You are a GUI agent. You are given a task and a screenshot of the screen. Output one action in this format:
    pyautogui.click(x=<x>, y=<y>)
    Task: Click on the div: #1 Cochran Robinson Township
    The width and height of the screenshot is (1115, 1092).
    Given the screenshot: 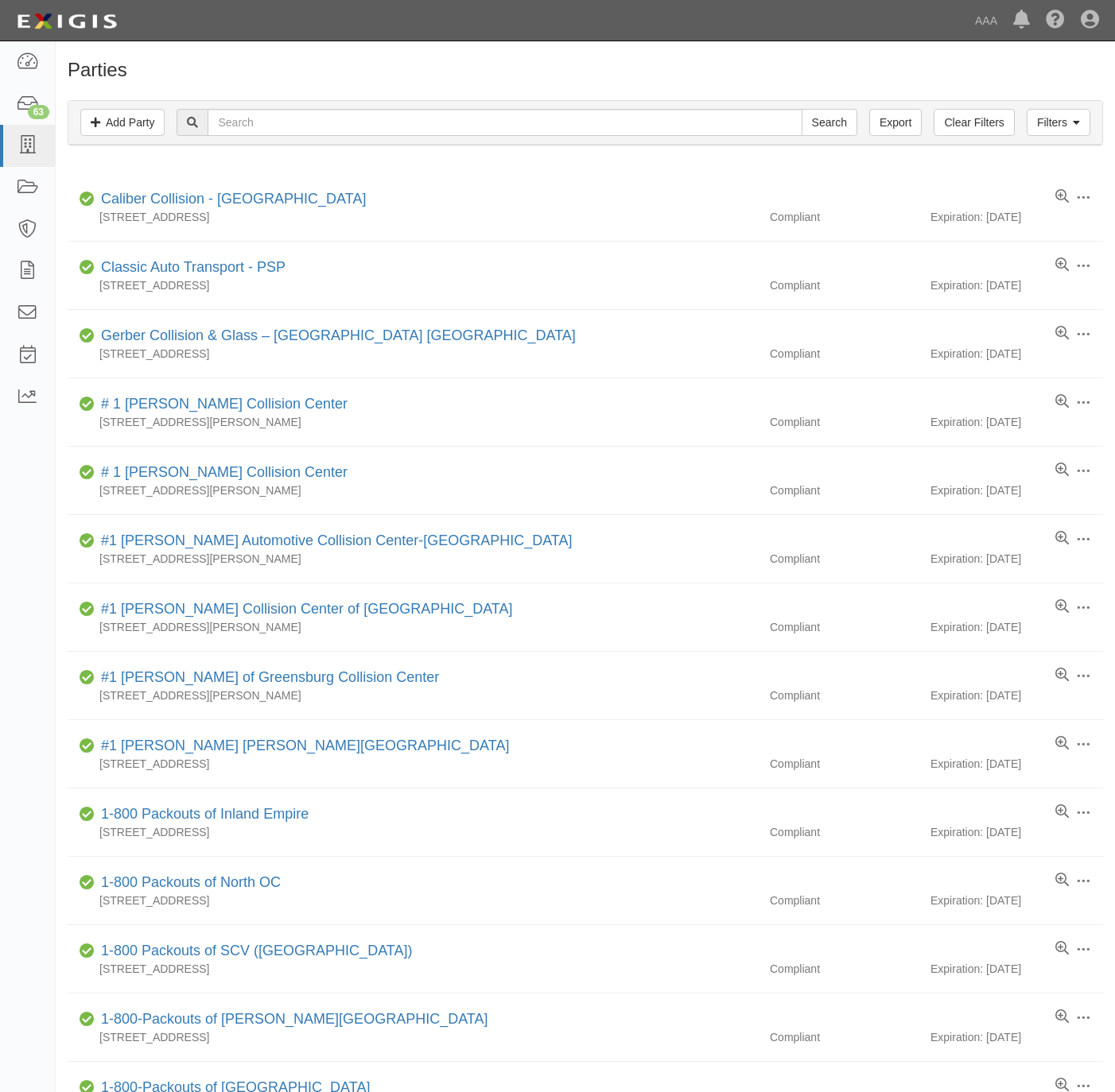 What is the action you would take?
    pyautogui.click(x=302, y=747)
    